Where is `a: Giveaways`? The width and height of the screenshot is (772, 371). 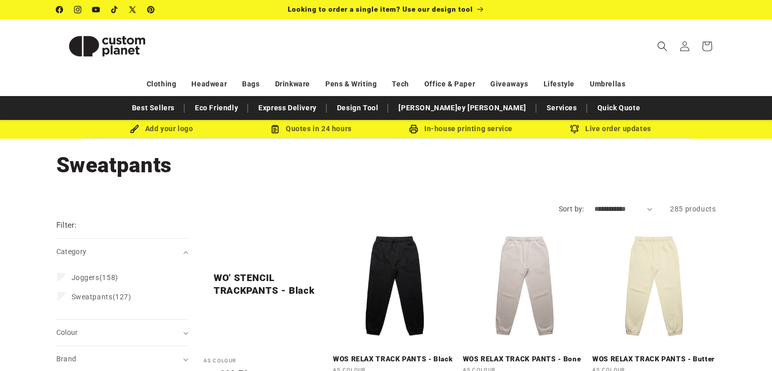 a: Giveaways is located at coordinates (509, 84).